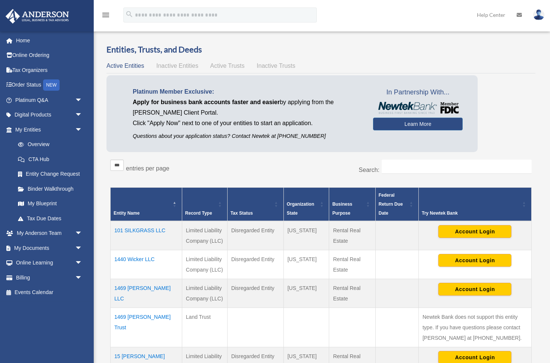 Image resolution: width=550 pixels, height=363 pixels. What do you see at coordinates (37, 16) in the screenshot?
I see `img: Anderson Advisors Platinum Portal` at bounding box center [37, 16].